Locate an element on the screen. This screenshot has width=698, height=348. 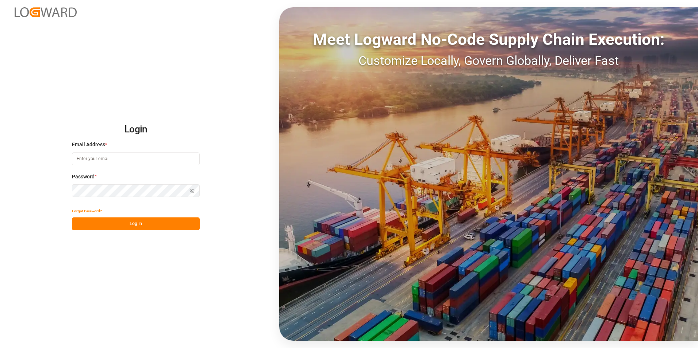
button: Log In is located at coordinates (136, 224).